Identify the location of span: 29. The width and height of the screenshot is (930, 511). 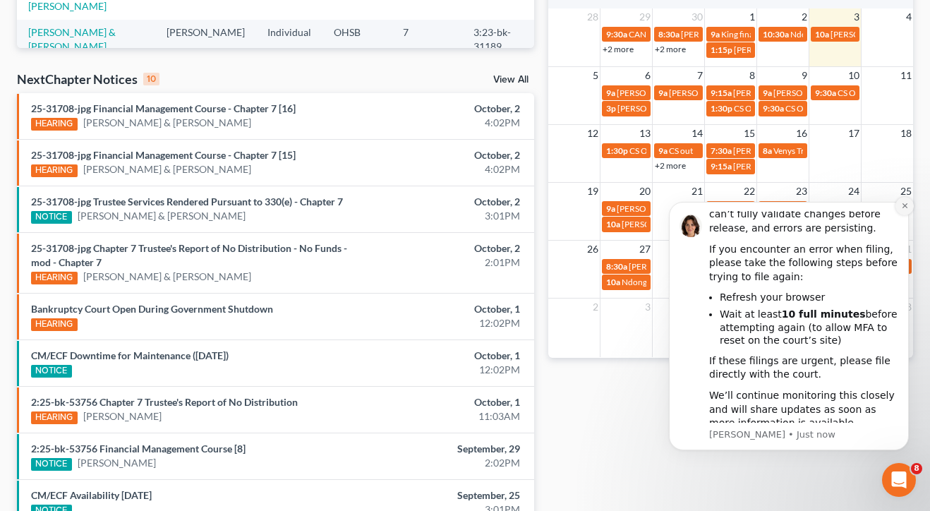
(645, 17).